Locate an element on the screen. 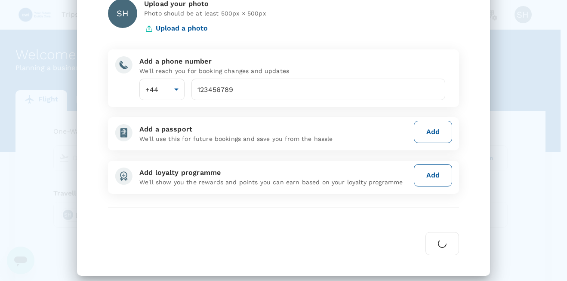 The width and height of the screenshot is (567, 281). button: Upload a photo is located at coordinates (176, 28).